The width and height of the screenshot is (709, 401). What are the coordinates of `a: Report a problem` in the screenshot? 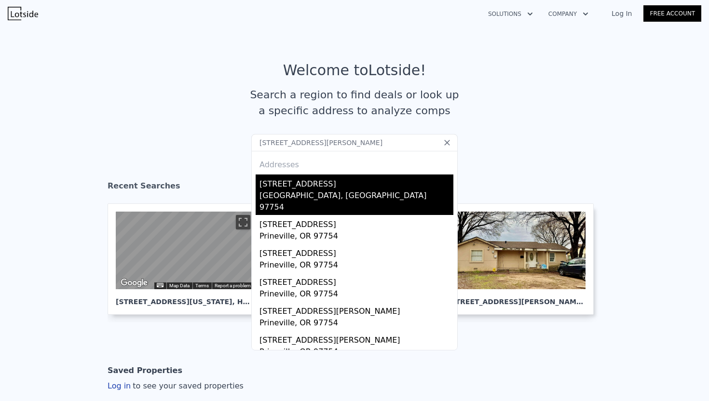 It's located at (232, 285).